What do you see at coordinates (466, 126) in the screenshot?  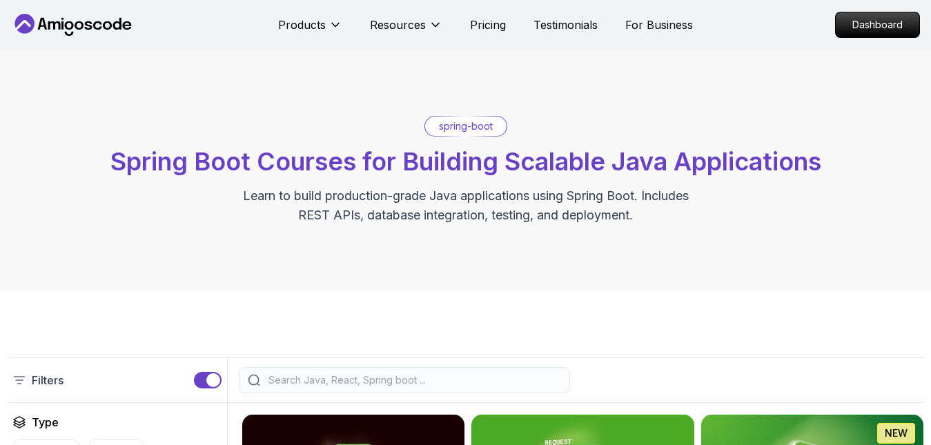 I see `p: spring-boot` at bounding box center [466, 126].